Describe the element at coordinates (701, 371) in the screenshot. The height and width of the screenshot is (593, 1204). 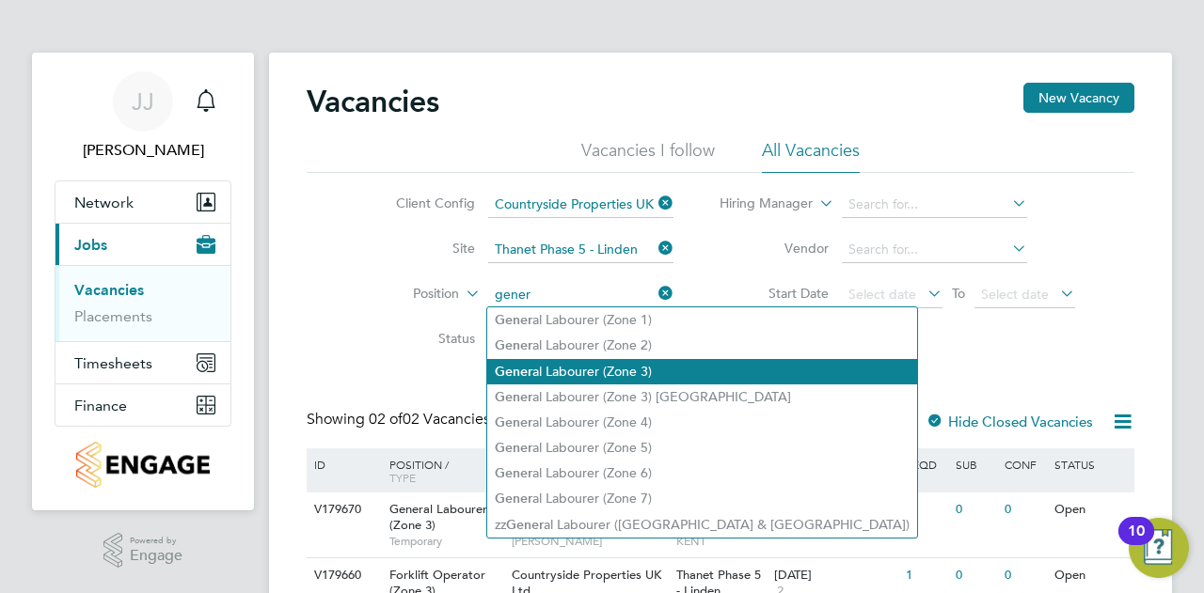
I see `li: al Labourer (Zone 3)` at that location.